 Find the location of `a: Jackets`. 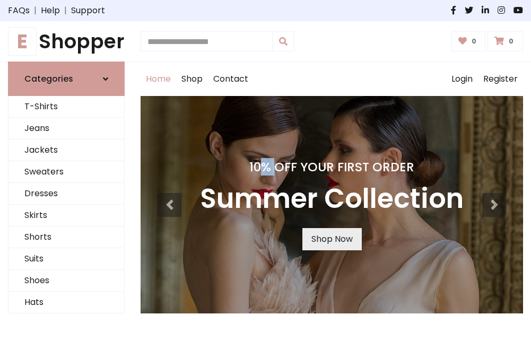

a: Jackets is located at coordinates (66, 150).